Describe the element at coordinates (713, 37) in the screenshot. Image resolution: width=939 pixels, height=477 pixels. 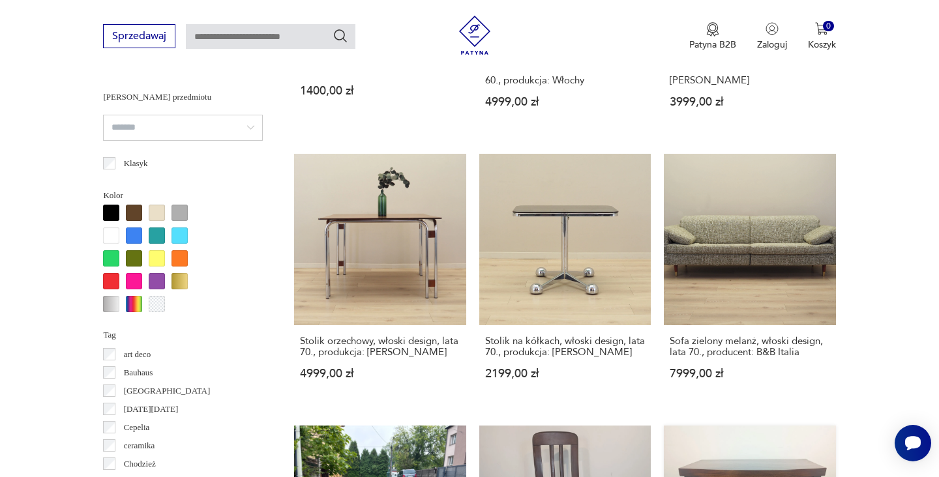
I see `a: Ikona medaluPatyna B2B` at that location.